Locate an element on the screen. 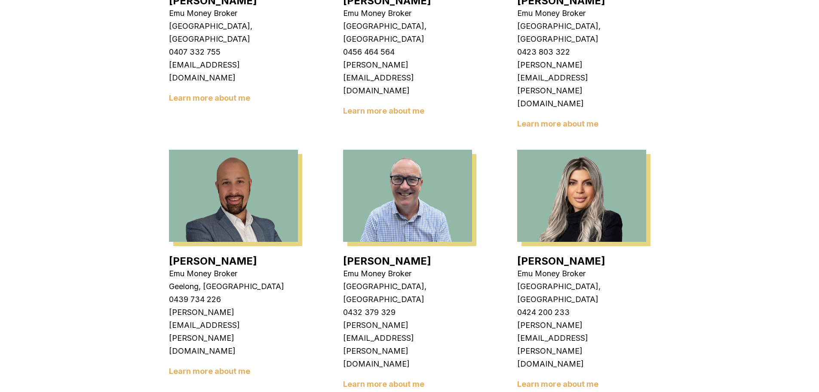 This screenshot has width=819, height=392. p: 0439 734 226 is located at coordinates (234, 299).